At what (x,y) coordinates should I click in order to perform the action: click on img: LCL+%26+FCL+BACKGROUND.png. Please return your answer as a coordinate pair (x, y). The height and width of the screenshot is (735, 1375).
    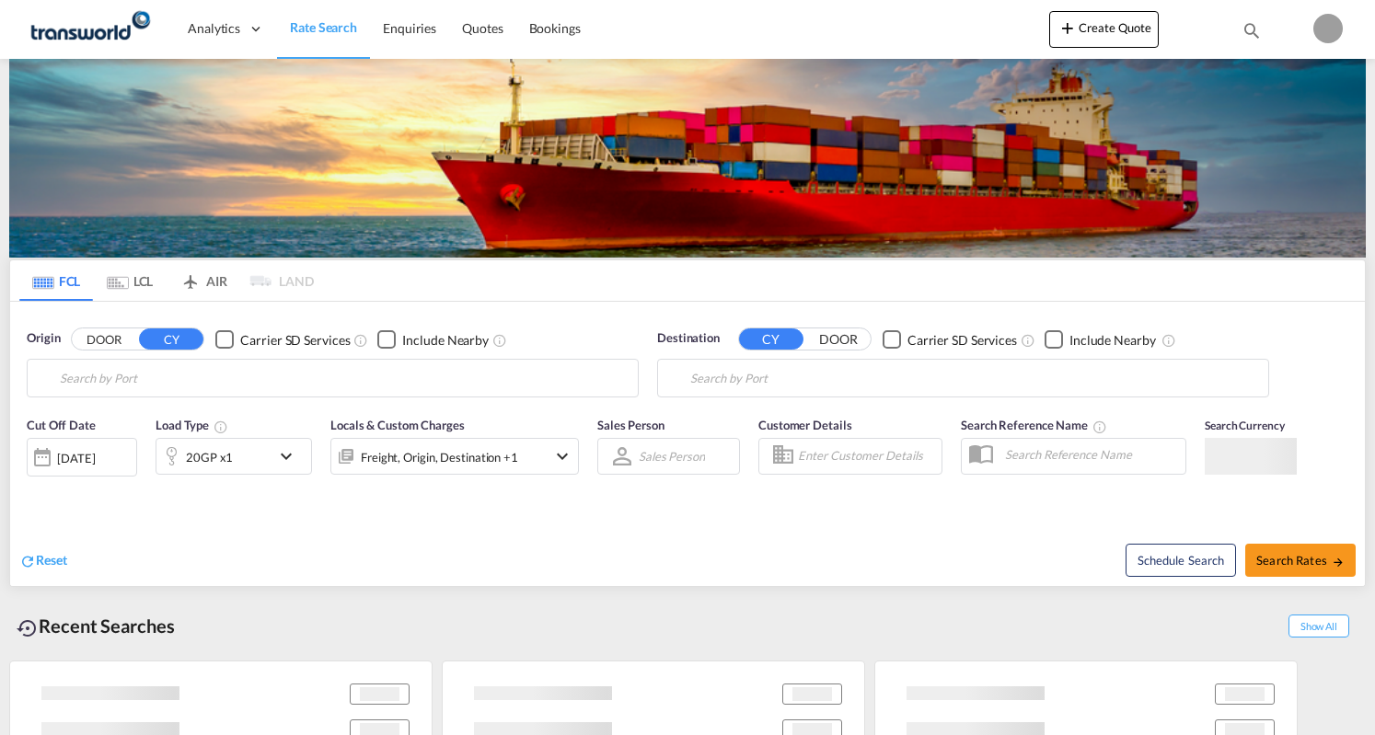
    Looking at the image, I should click on (688, 158).